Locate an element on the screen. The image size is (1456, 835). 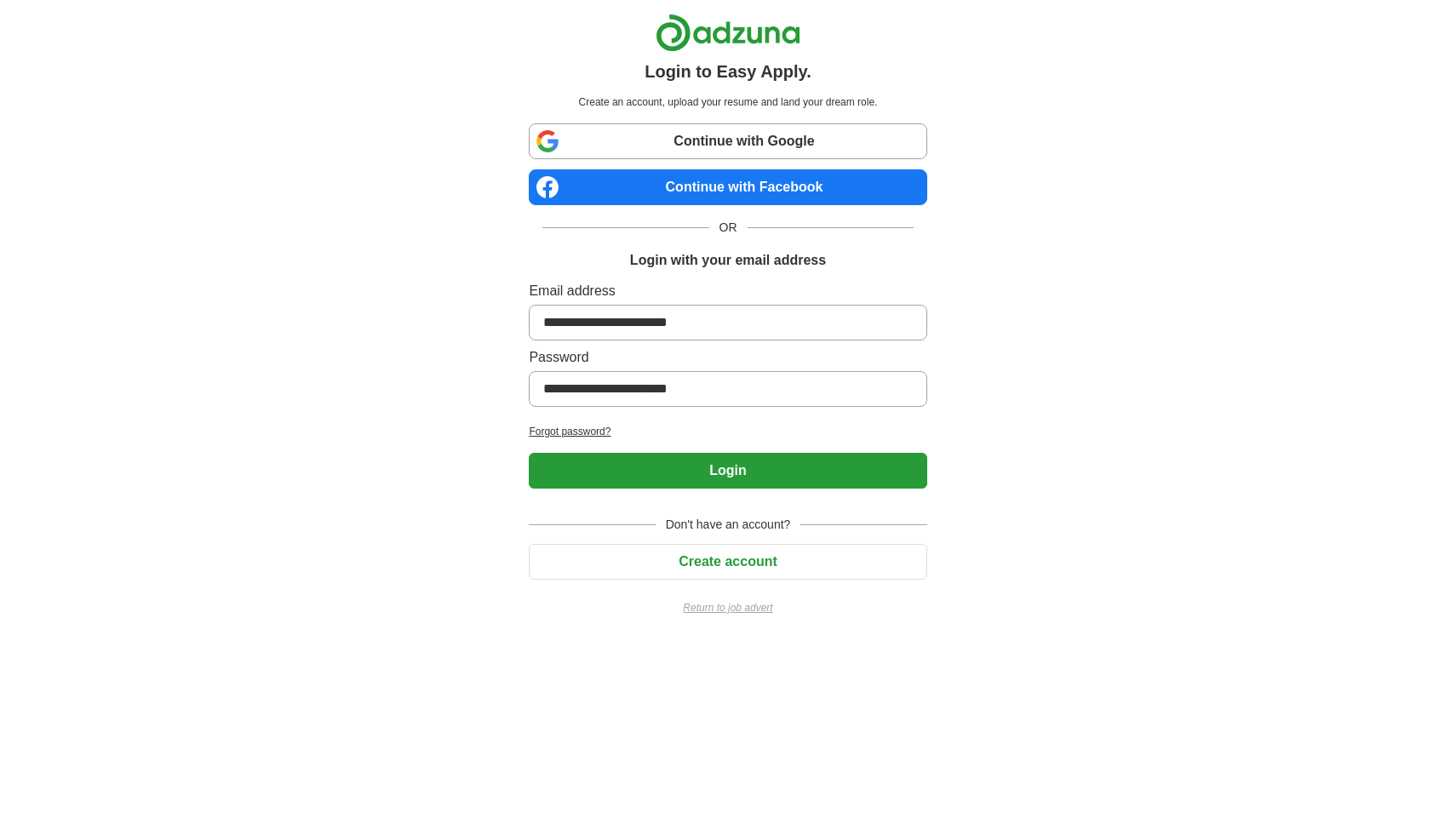
a: Continue with Google is located at coordinates (727, 142).